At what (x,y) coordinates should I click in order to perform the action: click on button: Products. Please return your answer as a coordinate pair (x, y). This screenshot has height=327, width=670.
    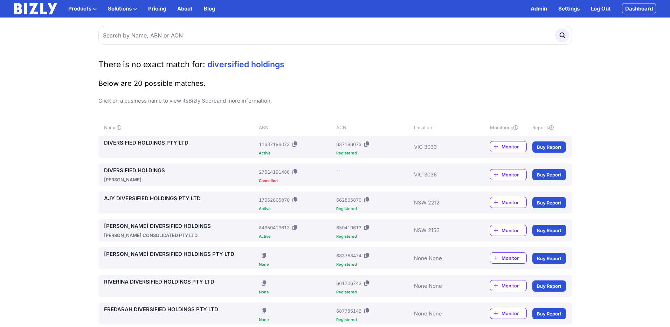
    Looking at the image, I should click on (82, 9).